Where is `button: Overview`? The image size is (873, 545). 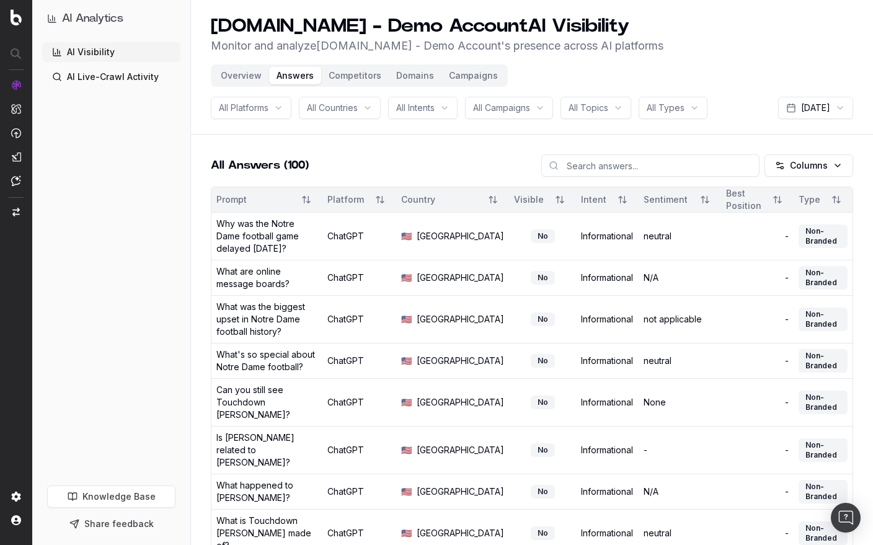
button: Overview is located at coordinates (241, 76).